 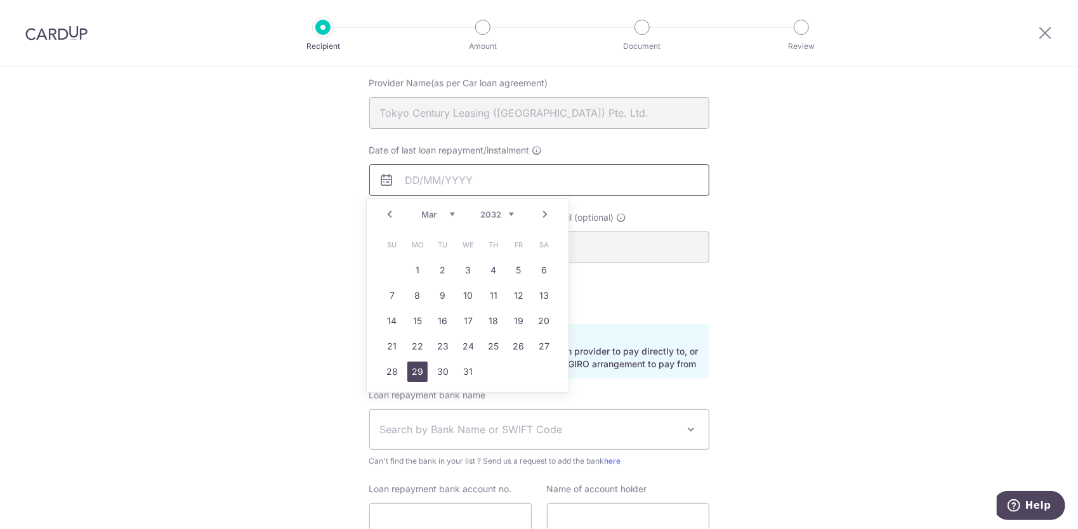 What do you see at coordinates (544, 245) in the screenshot?
I see `span: Saturday` at bounding box center [544, 245].